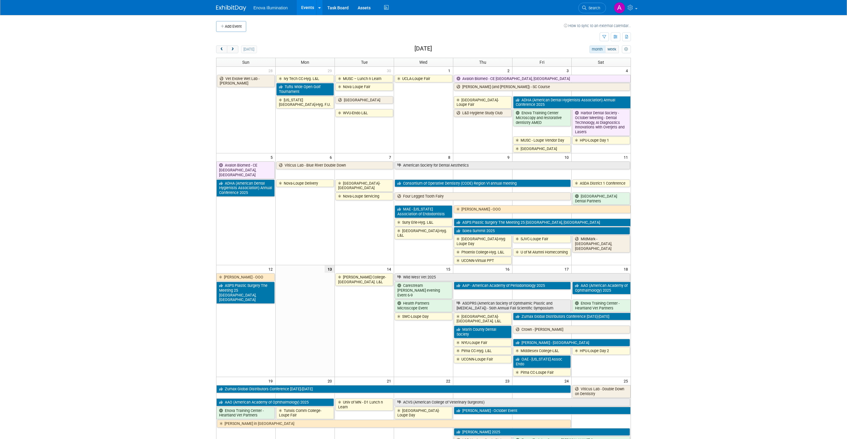  I want to click on button: week, so click(612, 49).